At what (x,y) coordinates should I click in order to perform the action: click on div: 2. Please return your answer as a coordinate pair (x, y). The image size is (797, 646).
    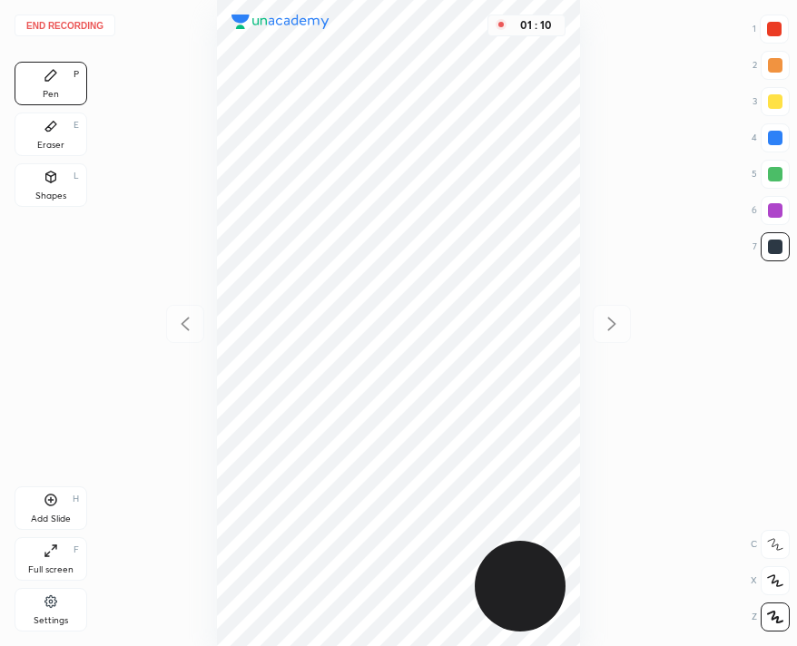
    Looking at the image, I should click on (771, 65).